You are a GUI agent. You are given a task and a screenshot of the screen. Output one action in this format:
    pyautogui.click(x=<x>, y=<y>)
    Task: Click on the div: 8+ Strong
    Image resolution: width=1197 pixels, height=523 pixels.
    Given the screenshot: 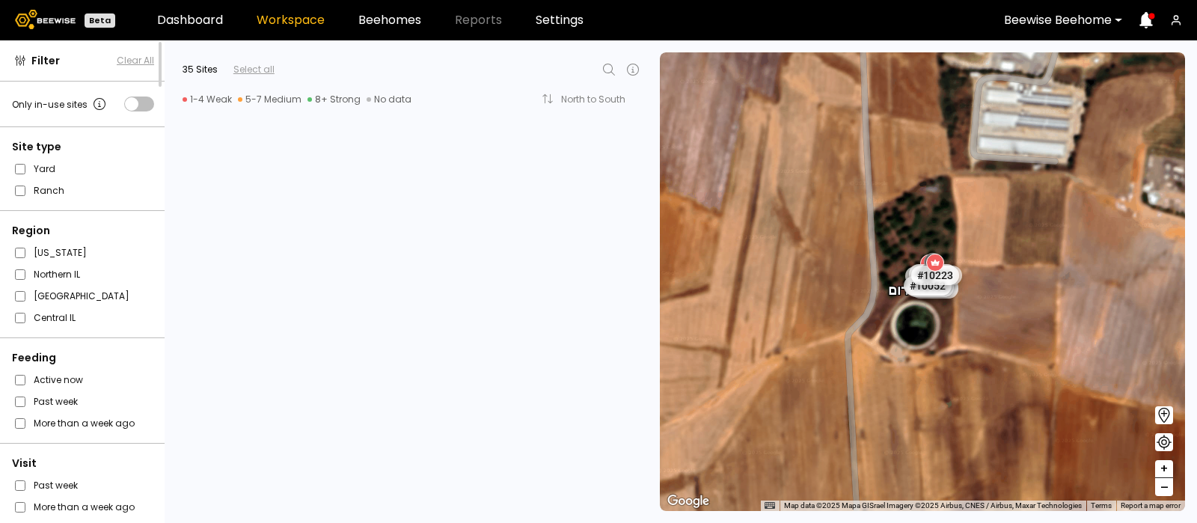 What is the action you would take?
    pyautogui.click(x=334, y=99)
    